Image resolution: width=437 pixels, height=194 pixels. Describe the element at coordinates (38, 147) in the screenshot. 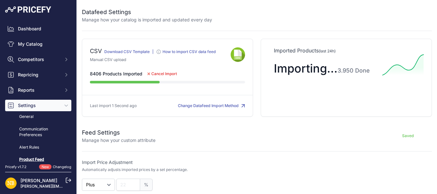

I see `a: Alert Rules` at that location.